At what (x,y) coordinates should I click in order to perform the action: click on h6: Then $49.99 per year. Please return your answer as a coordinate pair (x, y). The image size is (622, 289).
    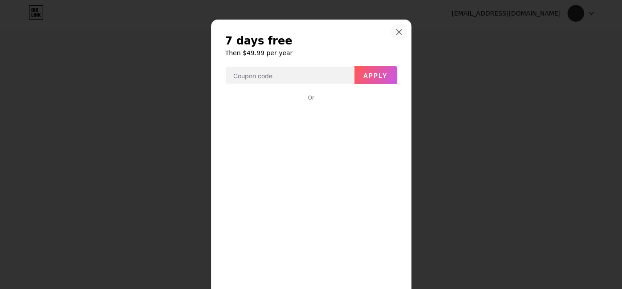
    Looking at the image, I should click on (311, 53).